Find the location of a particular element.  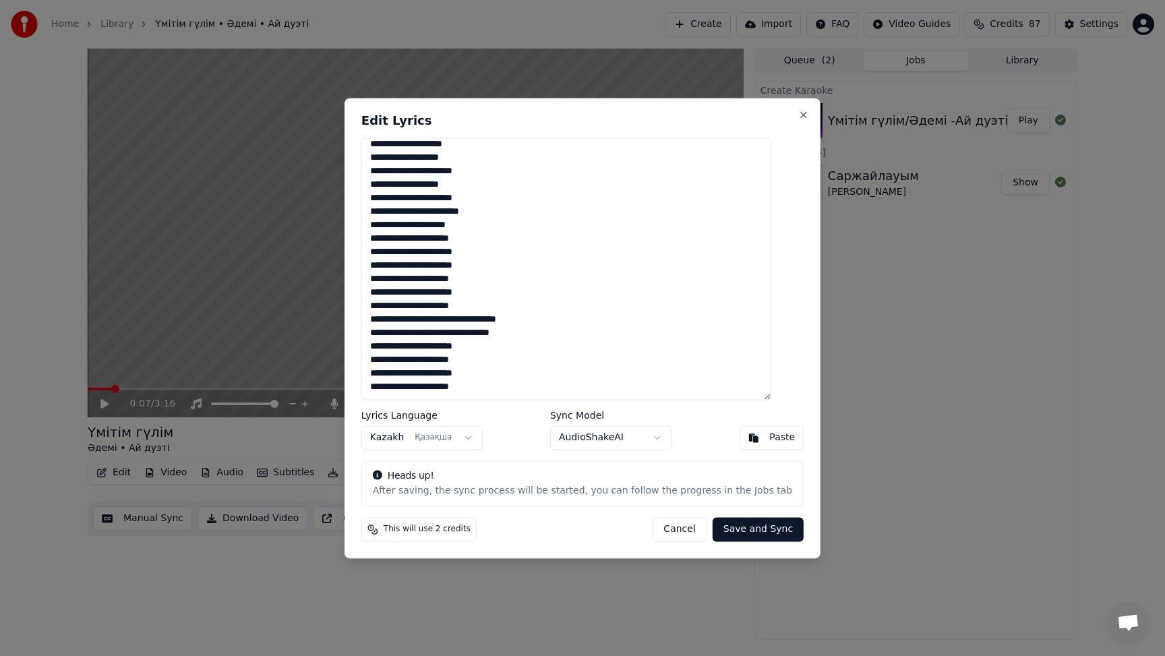

button: Cancel is located at coordinates (679, 529).